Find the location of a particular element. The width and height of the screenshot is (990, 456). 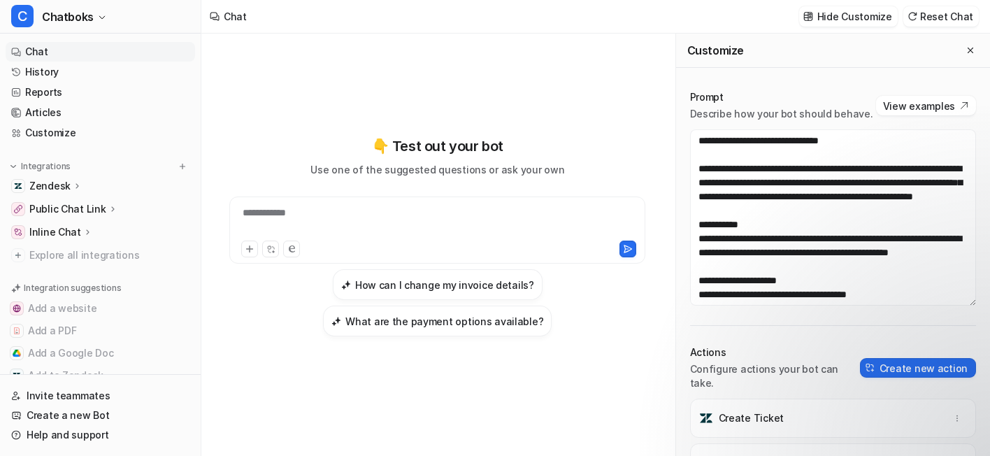

a: Customize is located at coordinates (100, 133).